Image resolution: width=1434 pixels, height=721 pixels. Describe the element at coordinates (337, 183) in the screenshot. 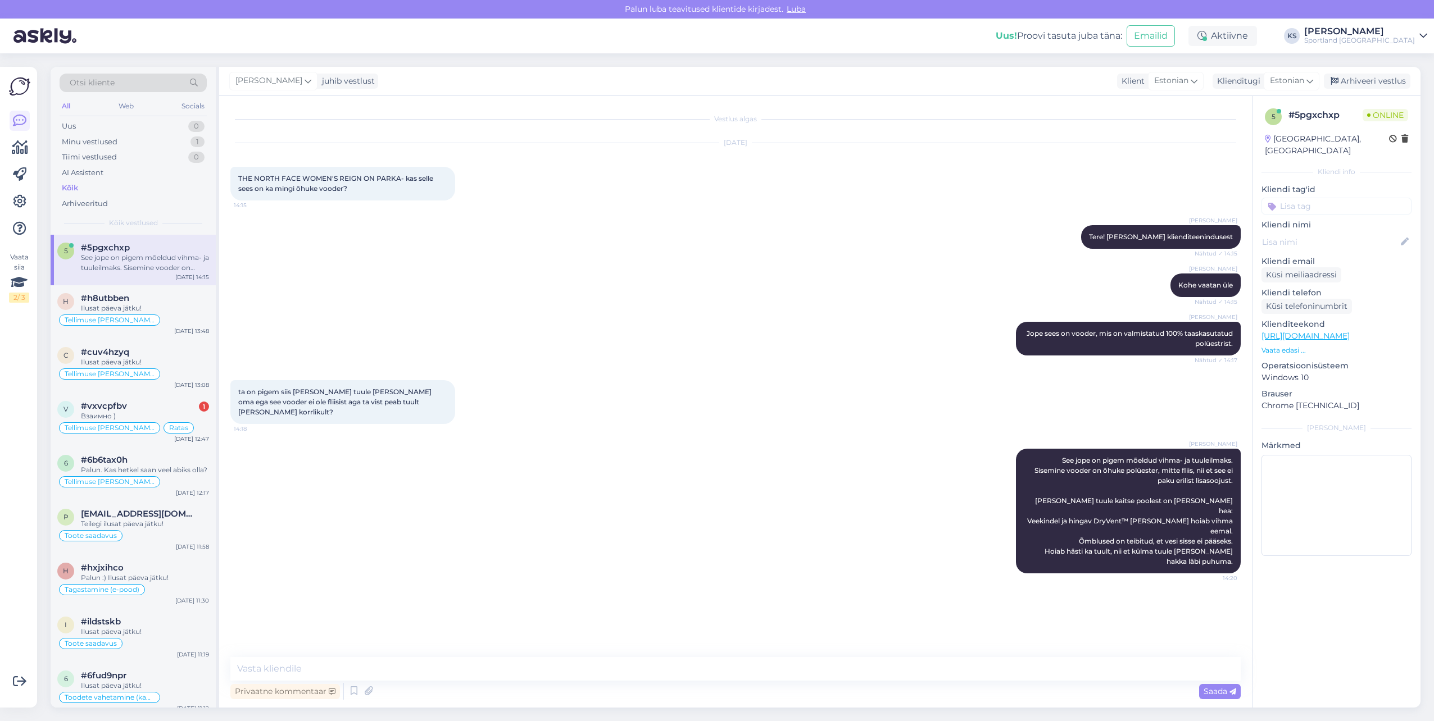

I see `span: THE NORTH FACE WOMEN'S REIGN ON PARKA- kas selle sees on ka mingi õhuke vooder?` at that location.